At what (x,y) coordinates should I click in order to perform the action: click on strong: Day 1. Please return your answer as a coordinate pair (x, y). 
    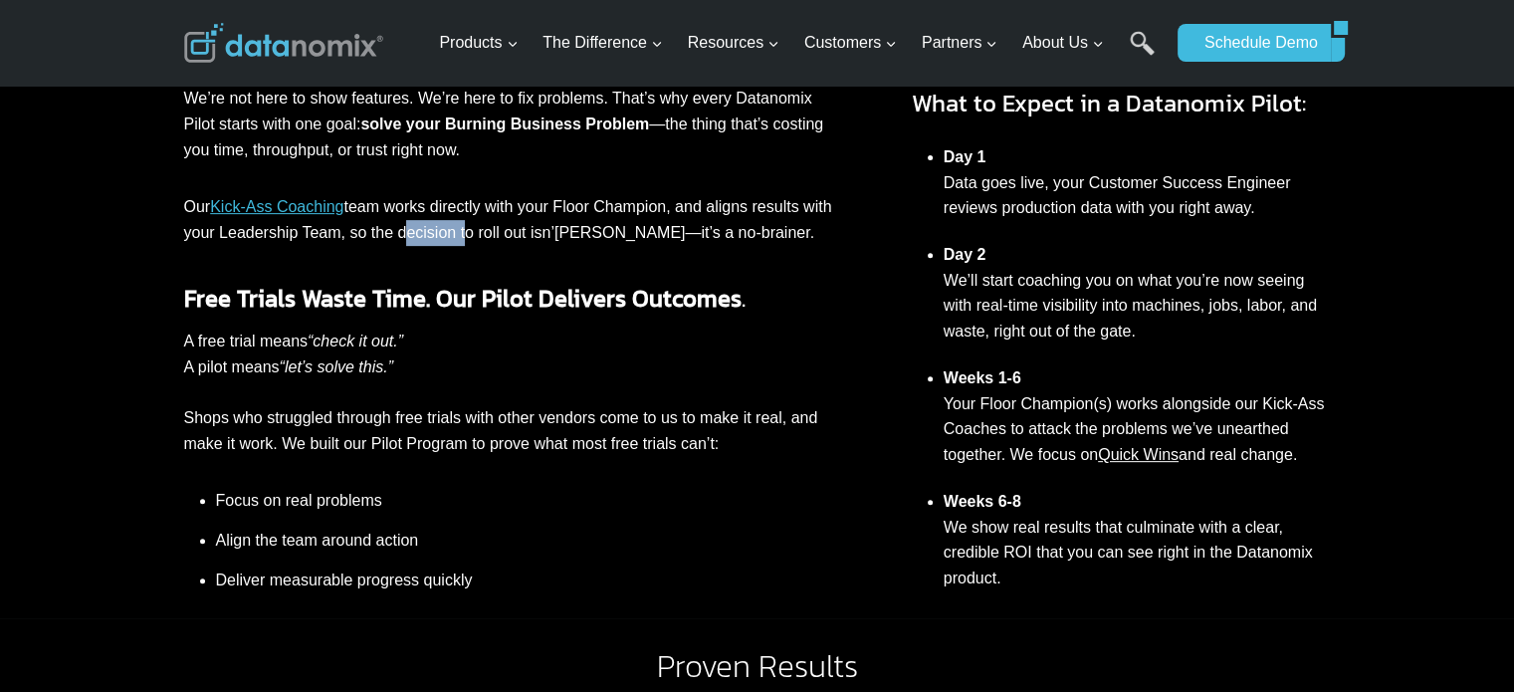
    Looking at the image, I should click on (965, 156).